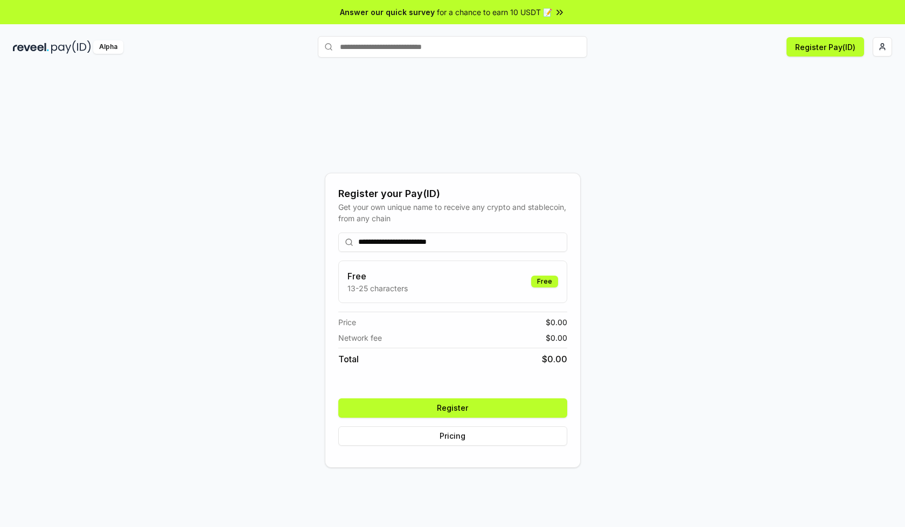 The height and width of the screenshot is (527, 905). I want to click on span: for a chance to earn 10 USDT 📝, so click(494, 12).